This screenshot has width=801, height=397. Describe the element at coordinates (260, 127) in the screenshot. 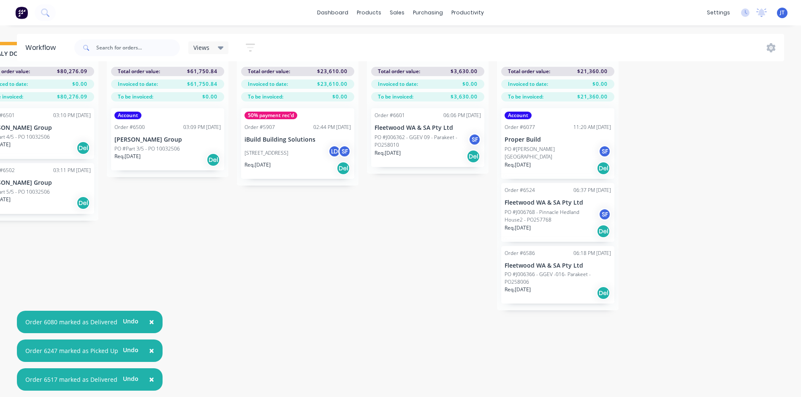

I see `div: Order #5907` at that location.